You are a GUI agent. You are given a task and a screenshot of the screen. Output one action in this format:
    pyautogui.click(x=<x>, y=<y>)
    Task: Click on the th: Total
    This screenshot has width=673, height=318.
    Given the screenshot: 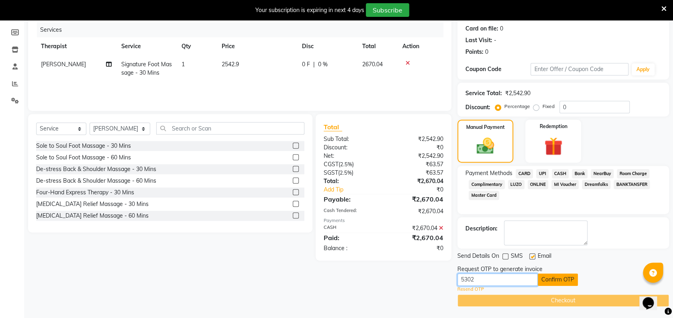 What is the action you would take?
    pyautogui.click(x=378, y=46)
    